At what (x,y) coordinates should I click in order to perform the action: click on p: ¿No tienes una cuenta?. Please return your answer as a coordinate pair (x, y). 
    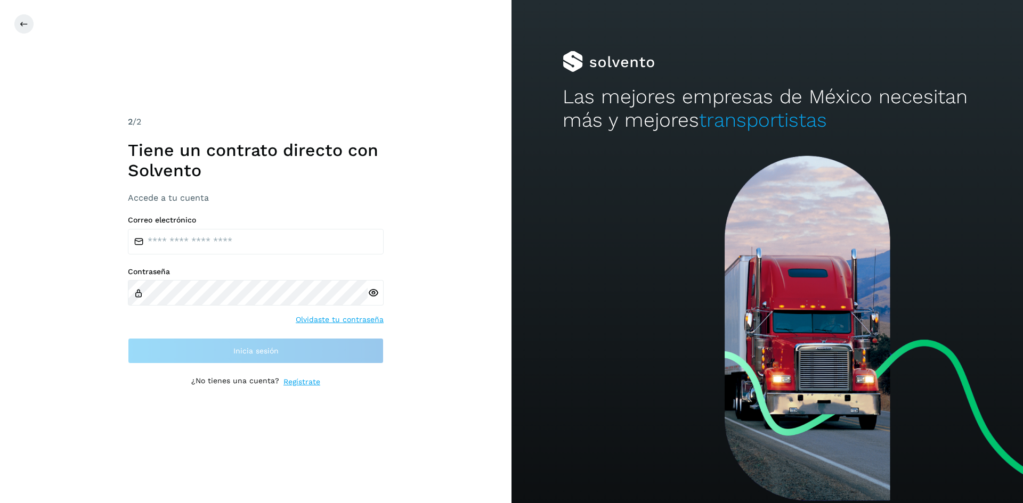
    Looking at the image, I should click on (235, 382).